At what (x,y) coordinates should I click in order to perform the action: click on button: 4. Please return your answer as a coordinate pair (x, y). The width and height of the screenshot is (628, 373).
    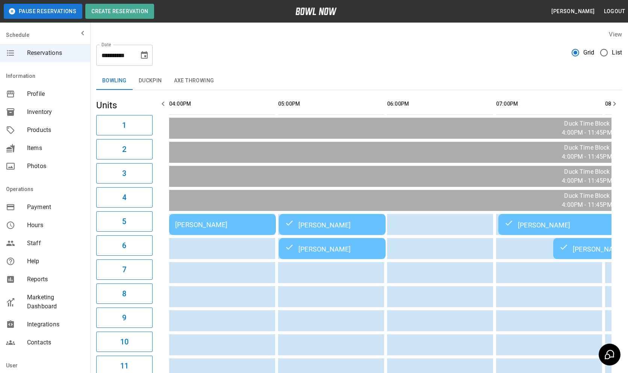
    Looking at the image, I should click on (124, 197).